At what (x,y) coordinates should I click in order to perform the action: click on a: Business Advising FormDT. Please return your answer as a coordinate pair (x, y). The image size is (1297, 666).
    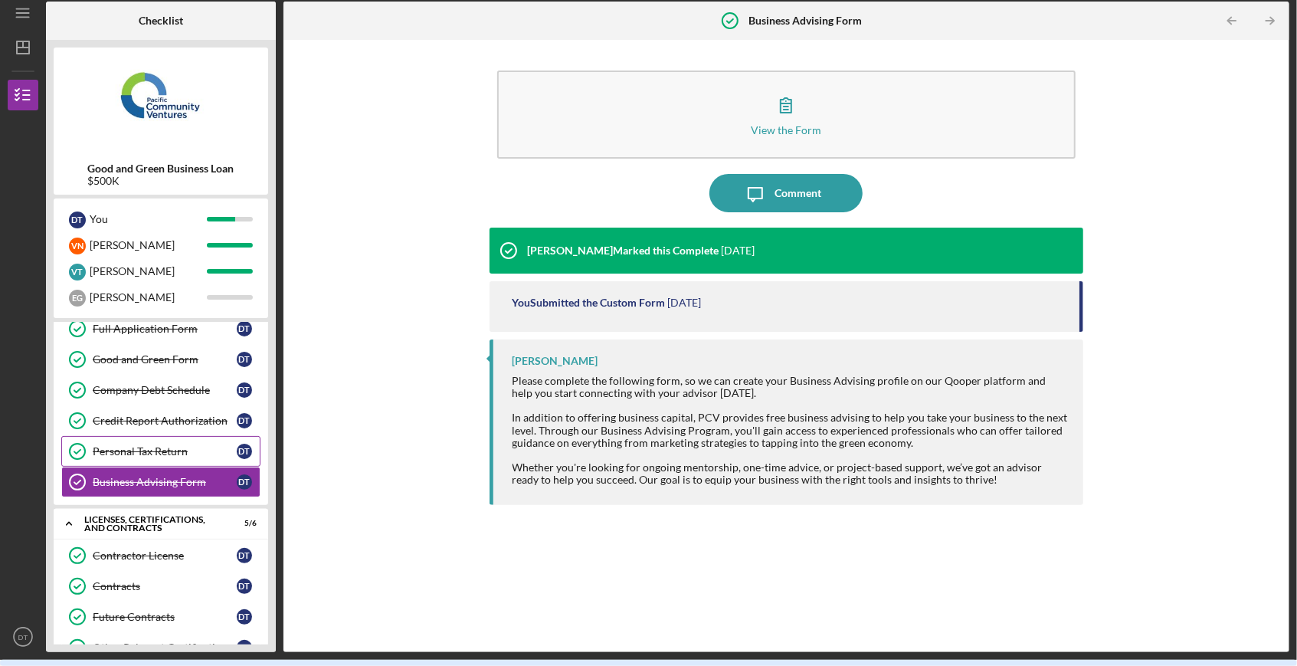
    Looking at the image, I should click on (161, 482).